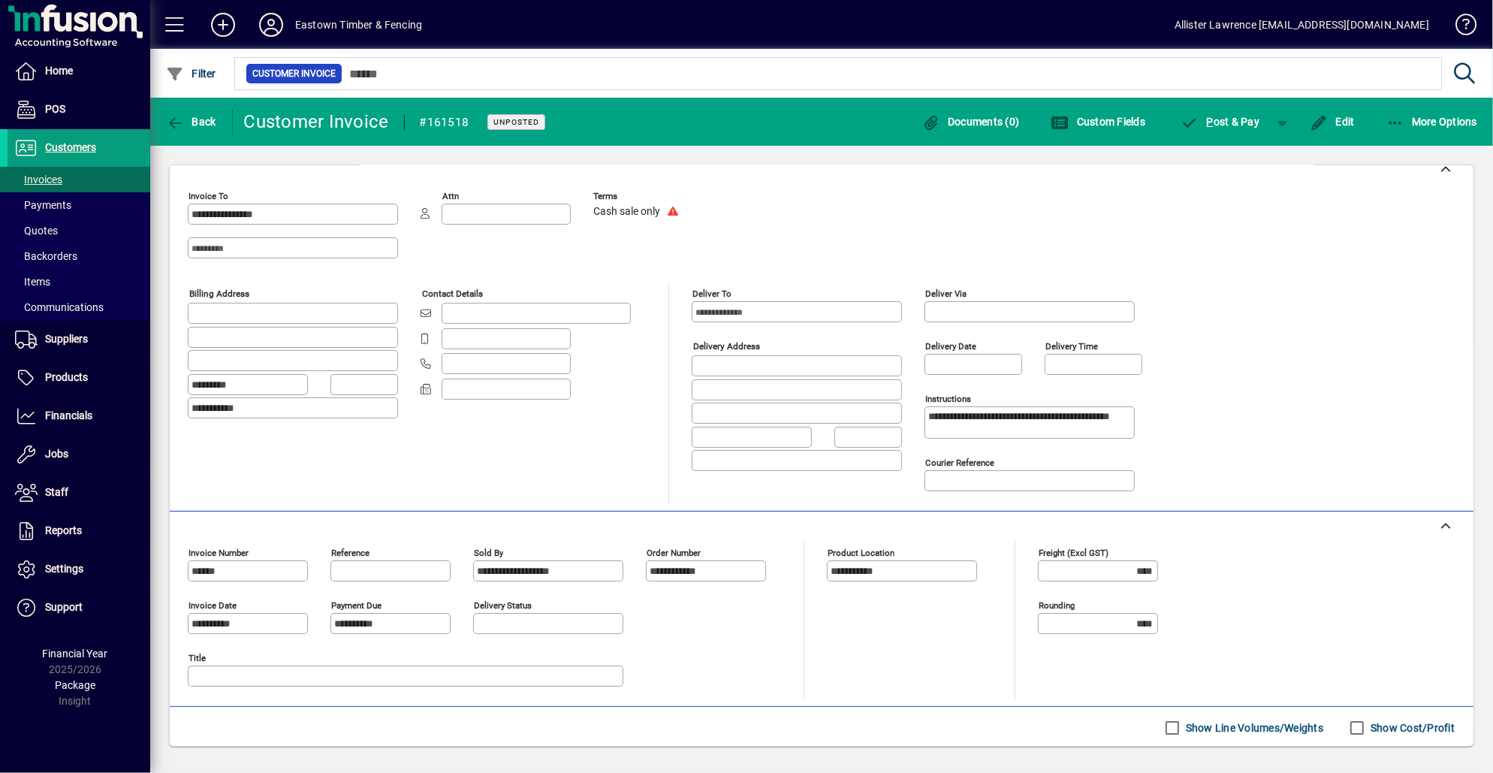 The width and height of the screenshot is (1493, 773). Describe the element at coordinates (197, 658) in the screenshot. I see `mat-label: Title` at that location.